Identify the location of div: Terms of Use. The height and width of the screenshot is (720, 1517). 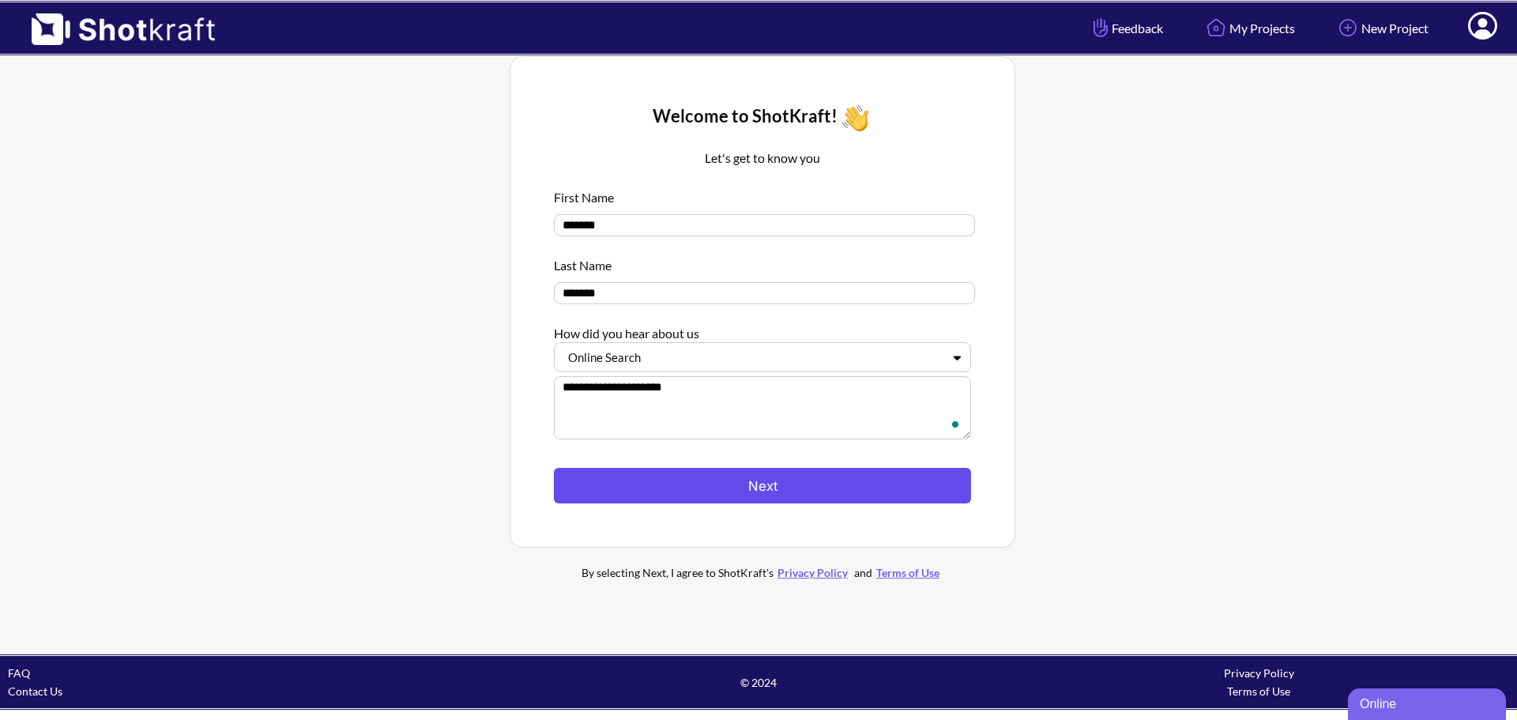
(1259, 691).